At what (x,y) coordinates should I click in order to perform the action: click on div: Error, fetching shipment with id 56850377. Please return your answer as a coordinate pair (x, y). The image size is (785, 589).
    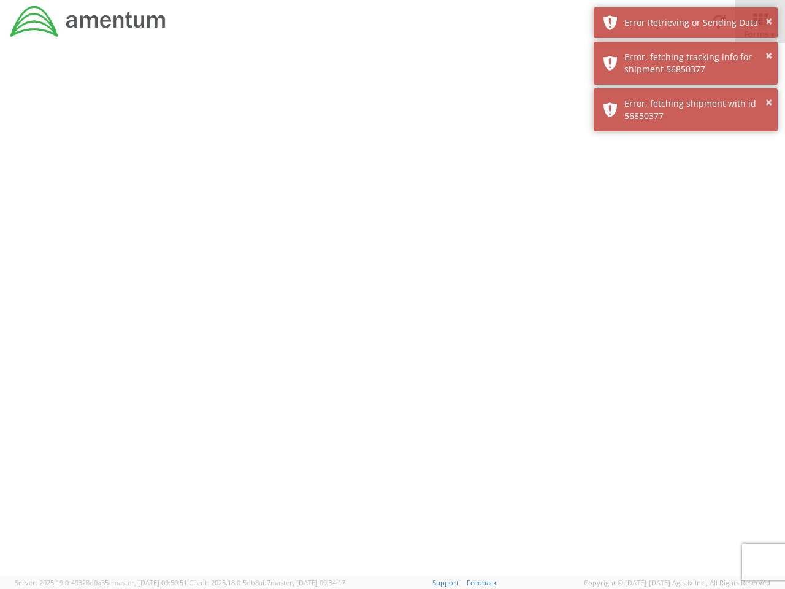
    Looking at the image, I should click on (696, 110).